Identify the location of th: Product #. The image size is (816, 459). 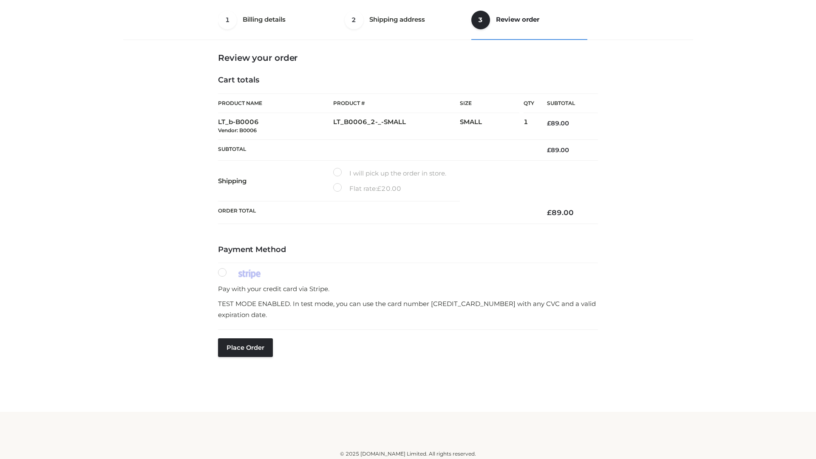
(397, 103).